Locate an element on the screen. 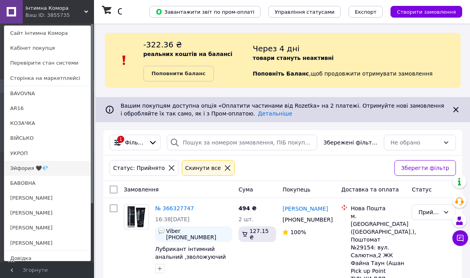 This screenshot has width=470, height=278. span: Вашим покупцям доступна опція «Оплатити частинами від Rozetka» на 2 платежі. Отримуйте нові замов... is located at coordinates (283, 110).